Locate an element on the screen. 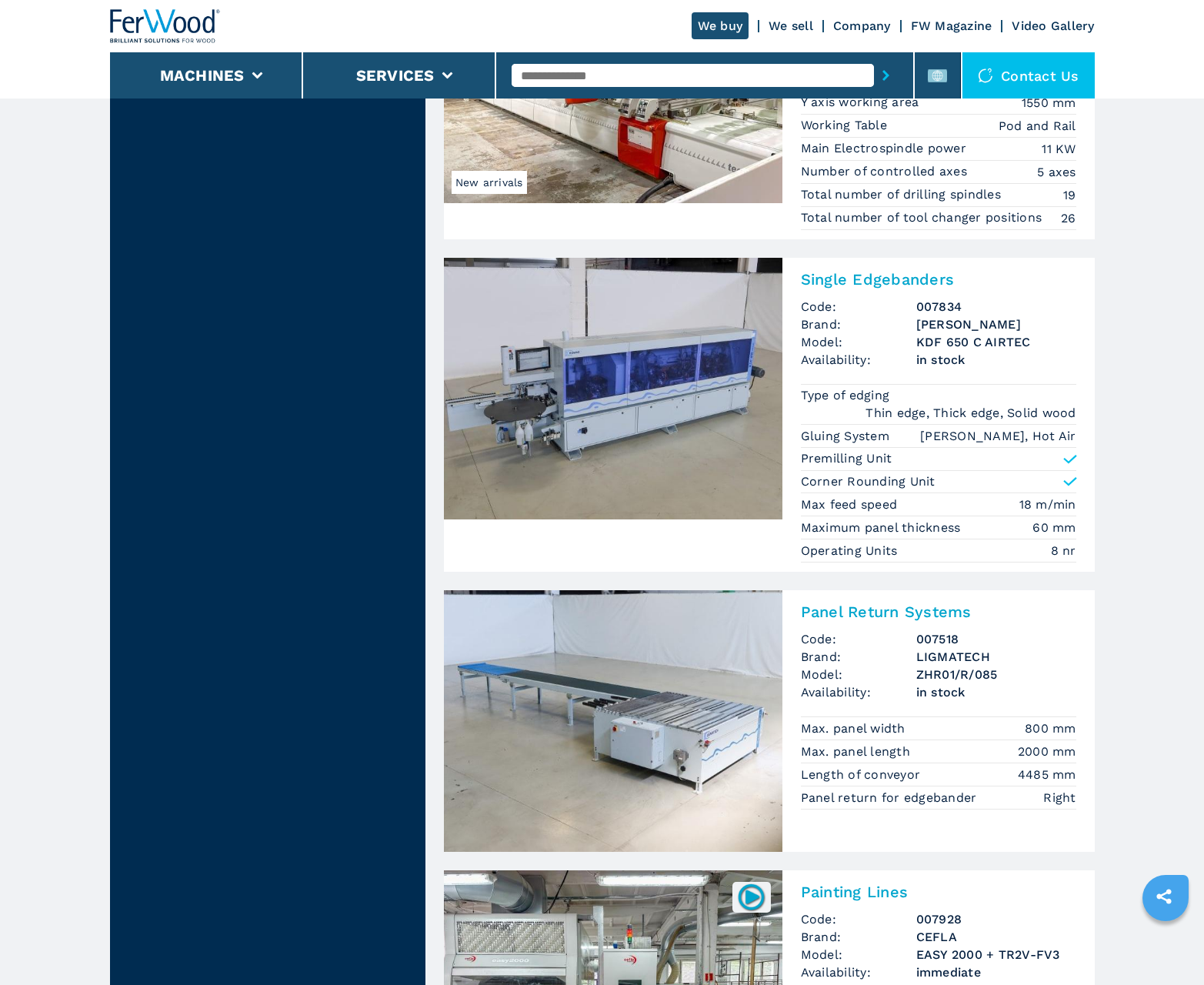 This screenshot has width=1204, height=985. img: Contact us is located at coordinates (985, 76).